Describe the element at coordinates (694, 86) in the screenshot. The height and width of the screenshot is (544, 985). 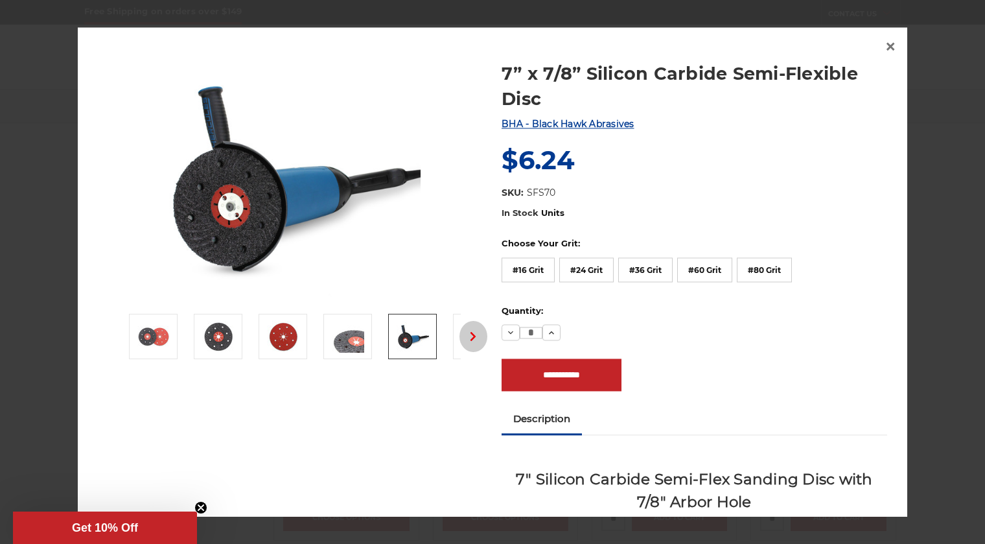
I see `a: 7” x 7/8” Silicon Carbide Semi-Flexible Disc` at that location.